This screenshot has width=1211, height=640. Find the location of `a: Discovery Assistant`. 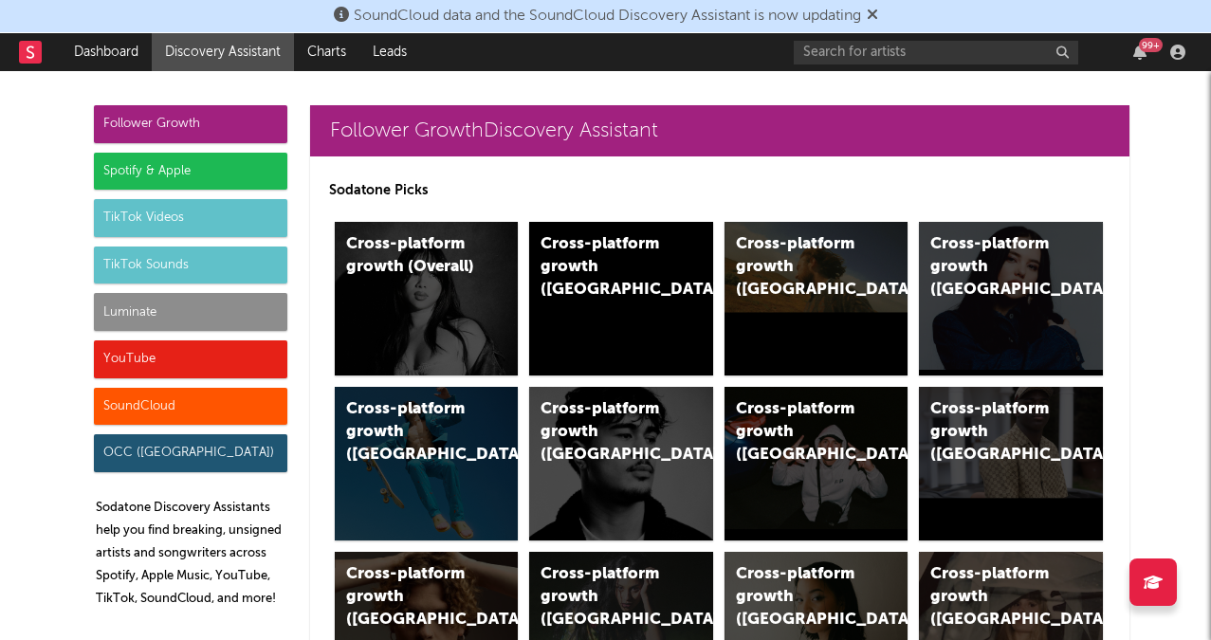

a: Discovery Assistant is located at coordinates (223, 52).